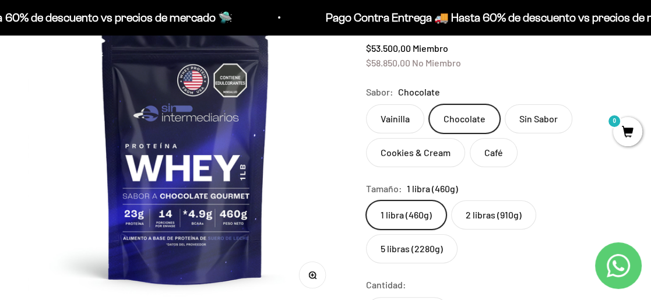 Image resolution: width=651 pixels, height=300 pixels. What do you see at coordinates (128, 152) in the screenshot?
I see `div: La confirmación de la pureza de los ingredientes.` at bounding box center [128, 152].